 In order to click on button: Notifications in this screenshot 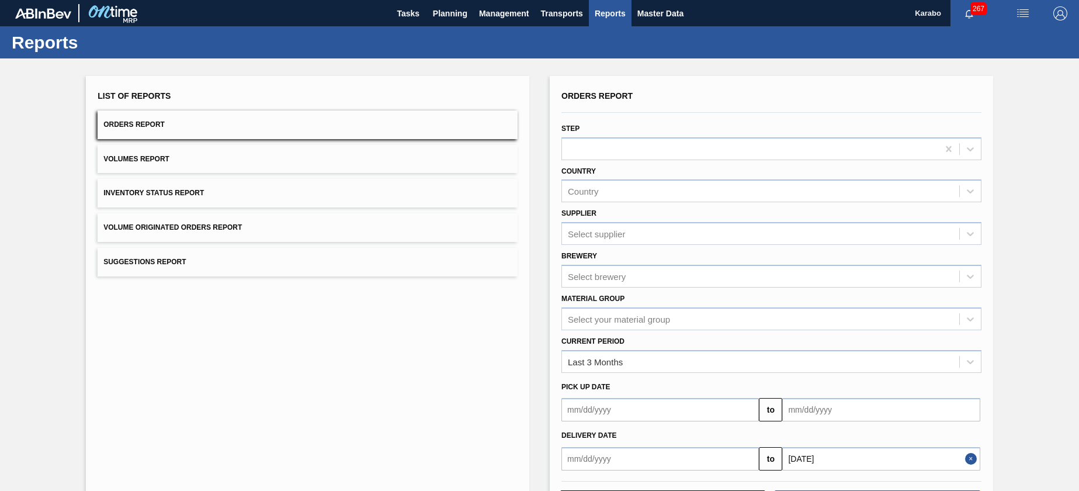, I will do `click(969, 13)`.